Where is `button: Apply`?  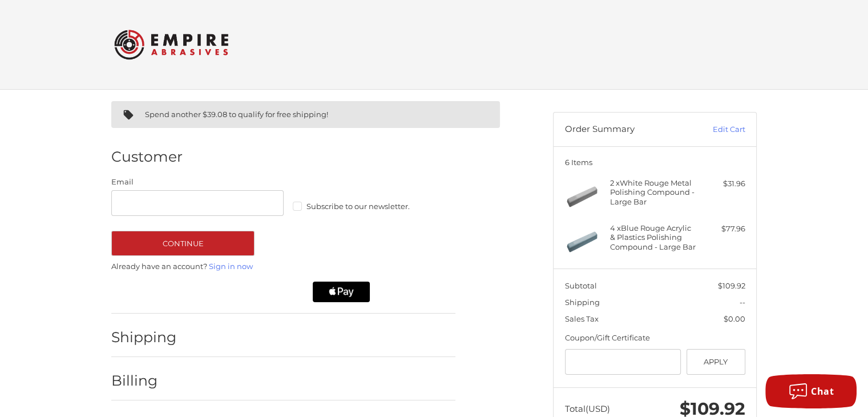 button: Apply is located at coordinates (716, 361).